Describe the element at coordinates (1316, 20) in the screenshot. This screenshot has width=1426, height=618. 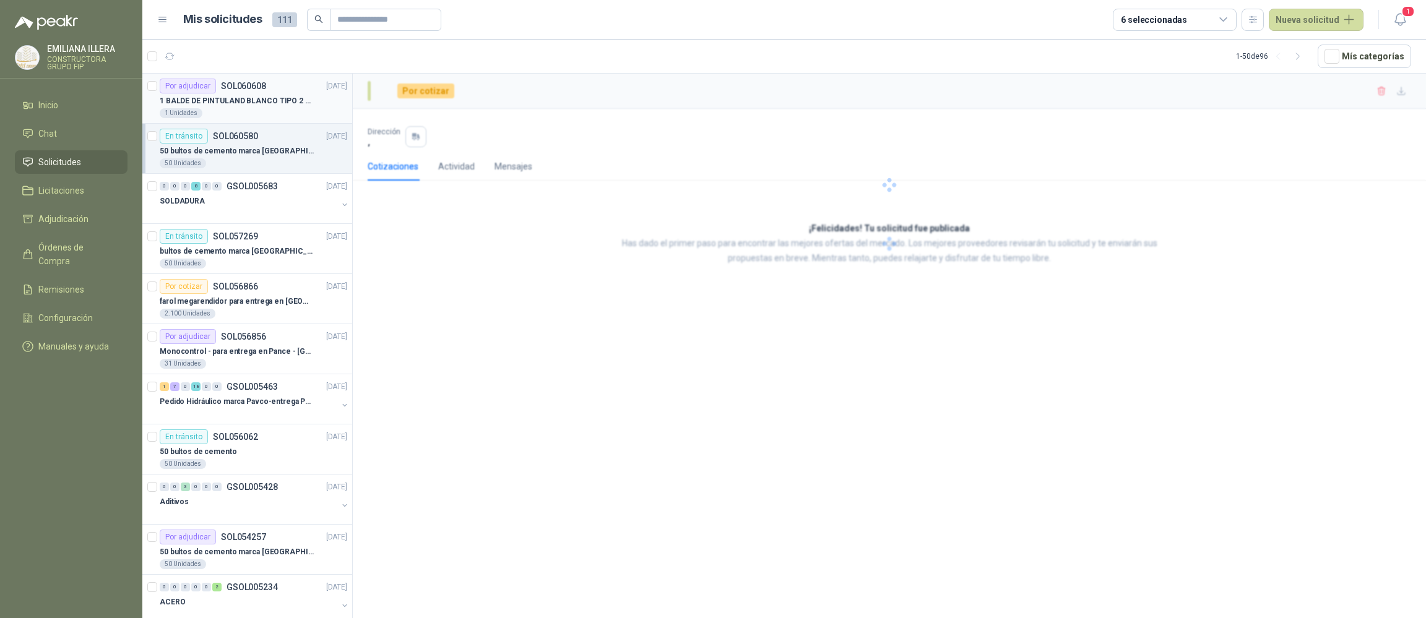
I see `button: Nueva solicitud` at that location.